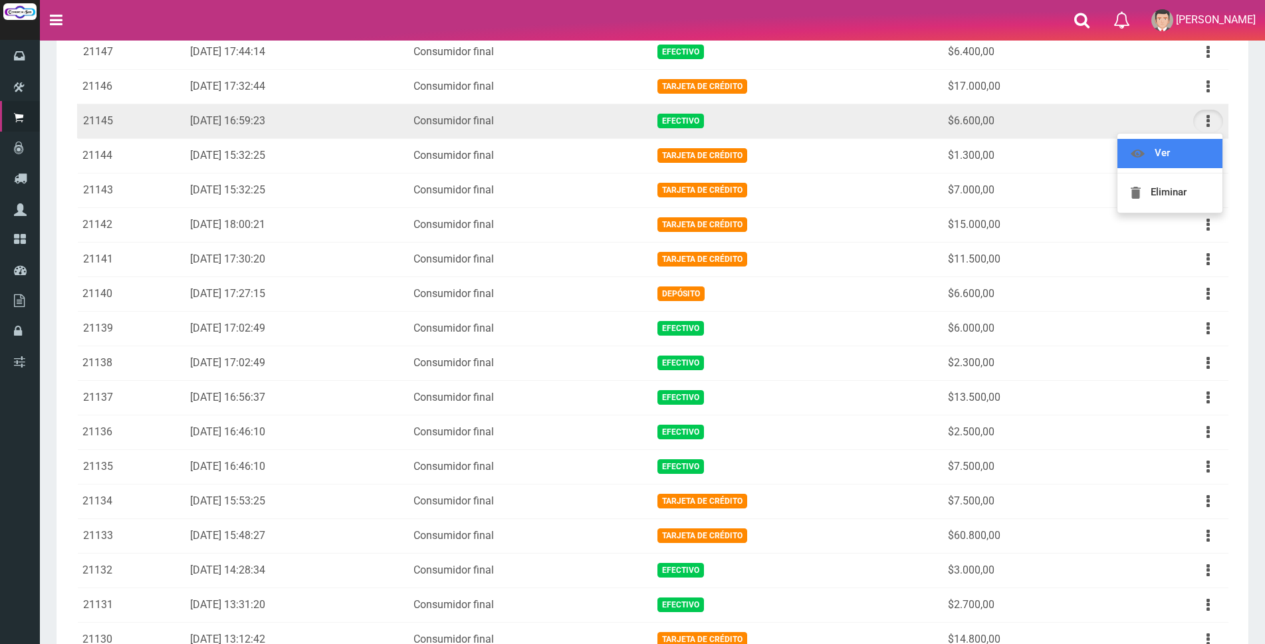  I want to click on td: 21146, so click(131, 86).